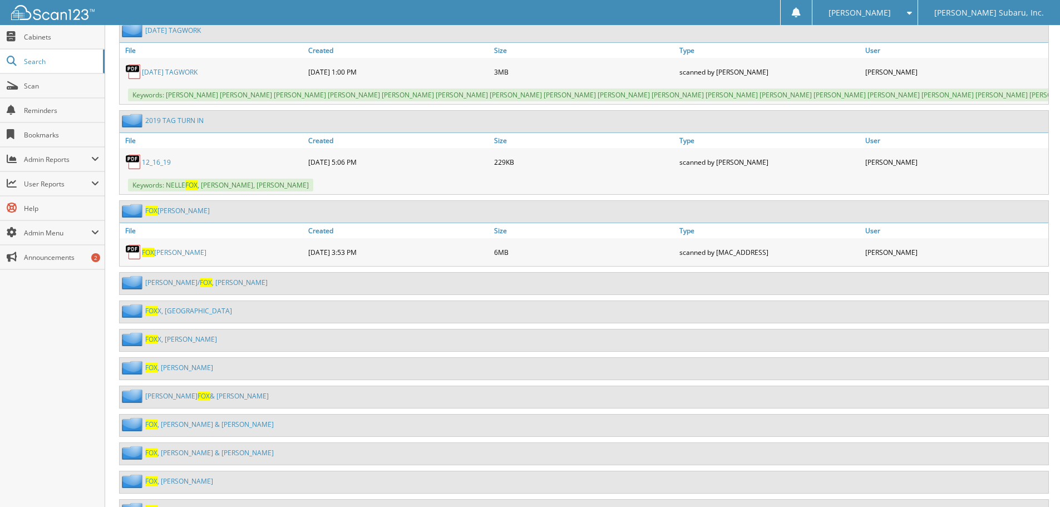 The image size is (1060, 507). What do you see at coordinates (584, 252) in the screenshot?
I see `div: 6MB` at bounding box center [584, 252].